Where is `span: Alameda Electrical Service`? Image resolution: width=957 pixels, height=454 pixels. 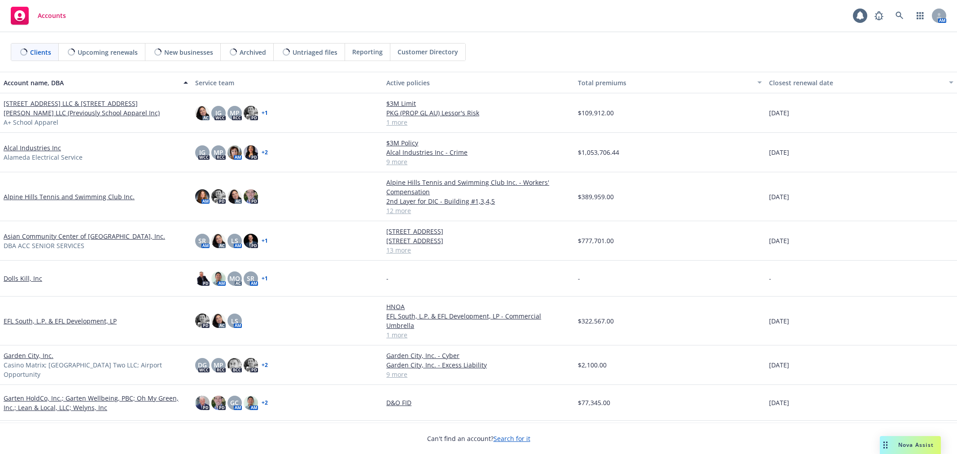
span: Alameda Electrical Service is located at coordinates (43, 157).